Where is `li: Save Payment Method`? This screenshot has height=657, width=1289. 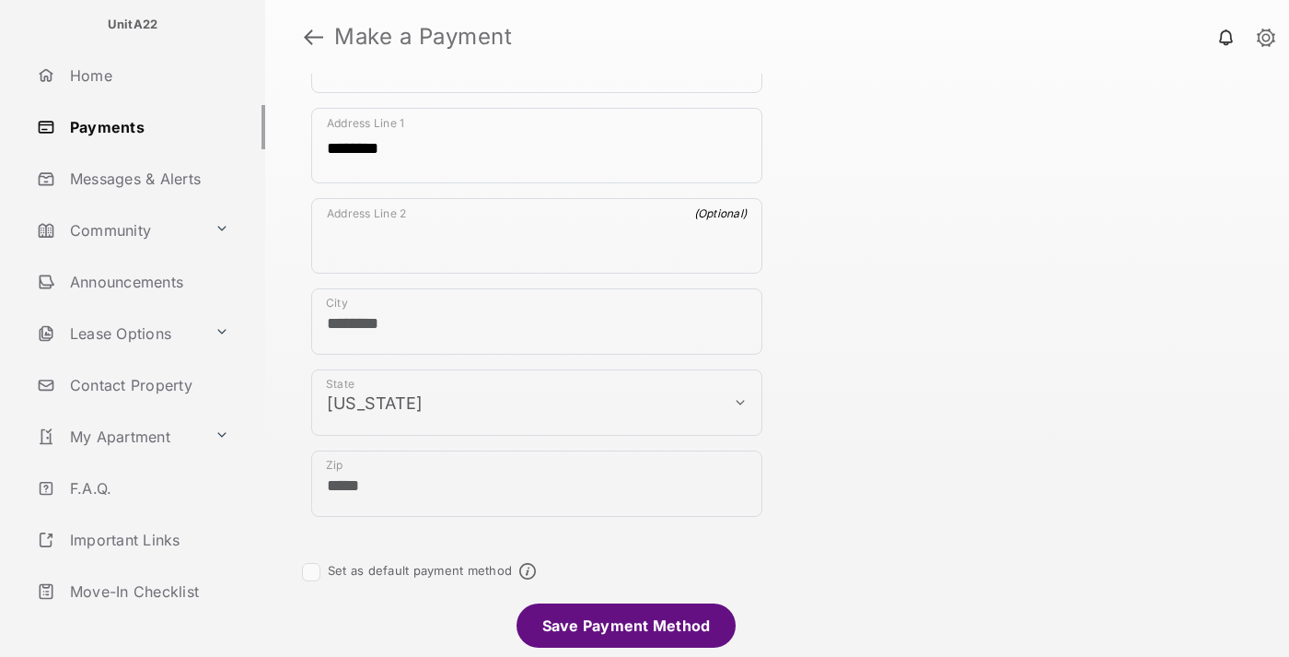
li: Save Payment Method is located at coordinates (626, 625).